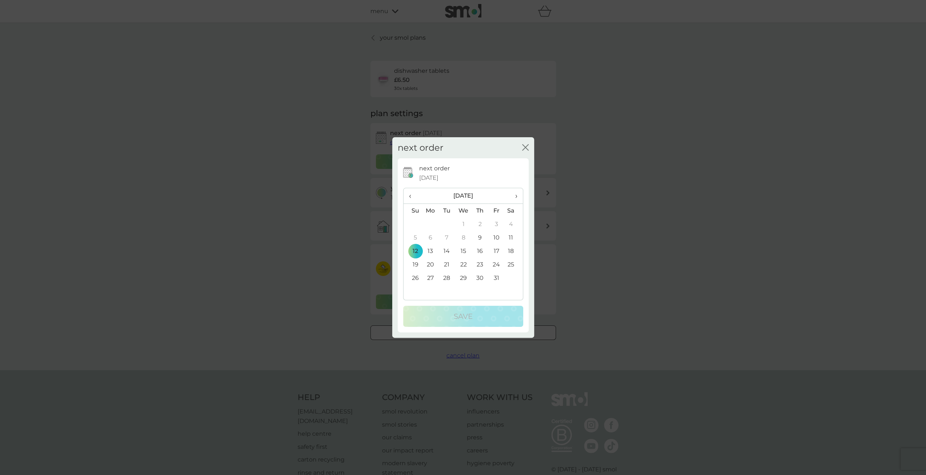 The image size is (926, 475). What do you see at coordinates (463, 224) in the screenshot?
I see `td: 1` at bounding box center [463, 224].